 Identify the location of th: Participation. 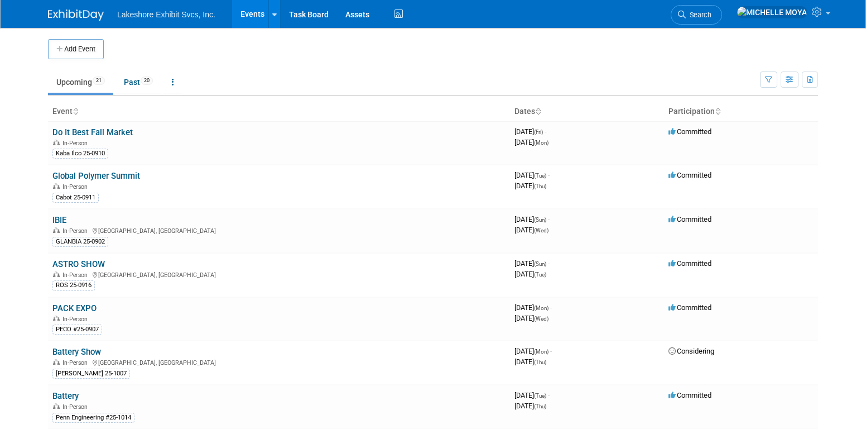
(741, 112).